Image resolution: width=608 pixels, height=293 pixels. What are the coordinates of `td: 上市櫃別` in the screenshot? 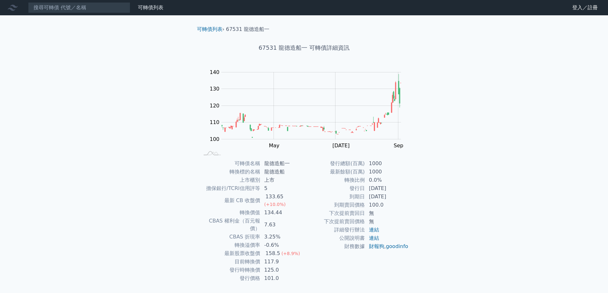 It's located at (230, 180).